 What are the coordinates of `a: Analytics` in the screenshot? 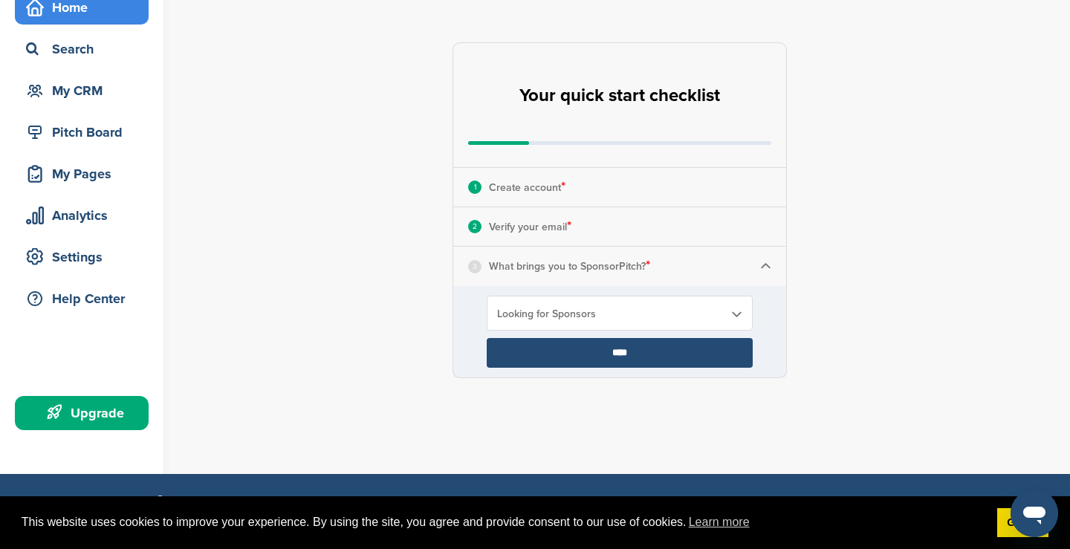 It's located at (82, 215).